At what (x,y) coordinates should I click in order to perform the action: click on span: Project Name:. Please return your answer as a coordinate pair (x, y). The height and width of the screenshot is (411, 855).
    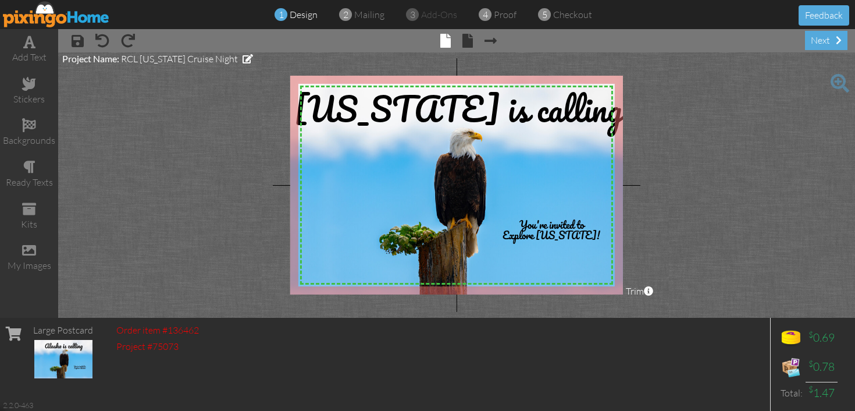
    Looking at the image, I should click on (91, 58).